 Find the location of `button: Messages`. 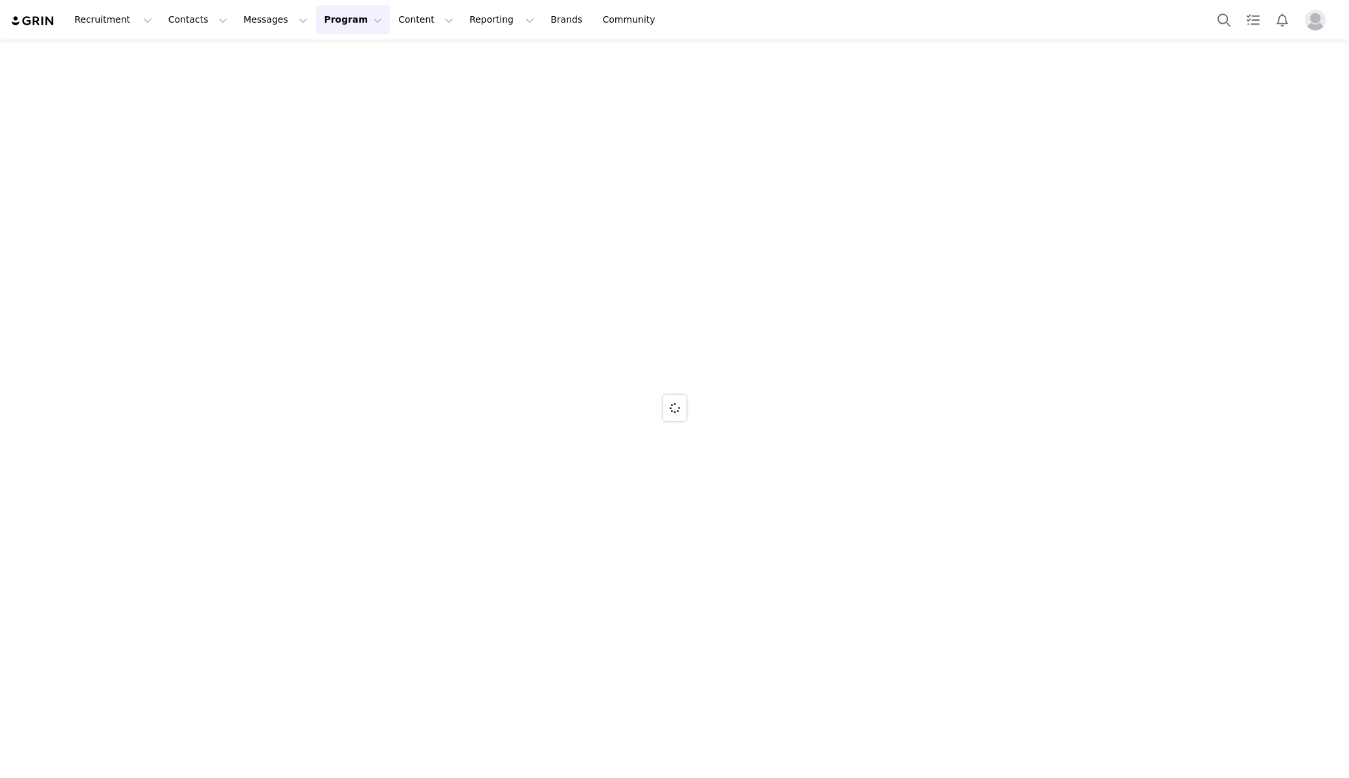

button: Messages is located at coordinates (275, 19).